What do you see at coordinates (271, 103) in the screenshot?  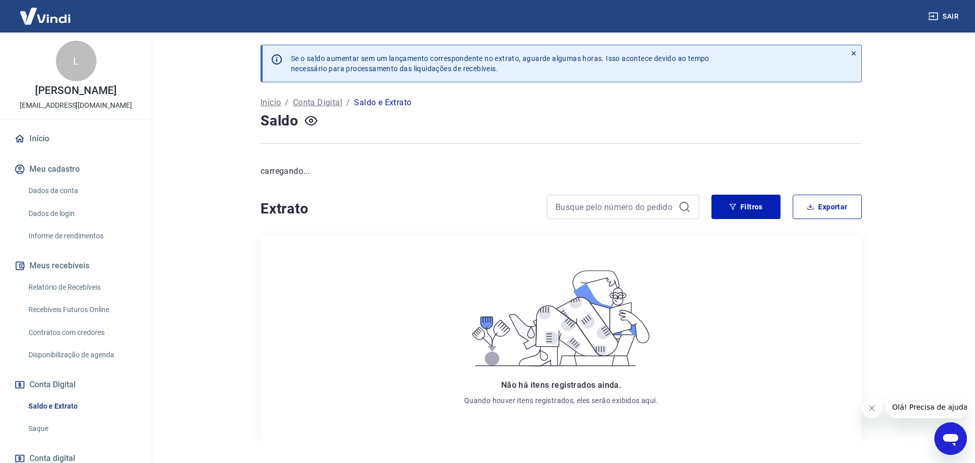 I see `p: Início` at bounding box center [271, 103].